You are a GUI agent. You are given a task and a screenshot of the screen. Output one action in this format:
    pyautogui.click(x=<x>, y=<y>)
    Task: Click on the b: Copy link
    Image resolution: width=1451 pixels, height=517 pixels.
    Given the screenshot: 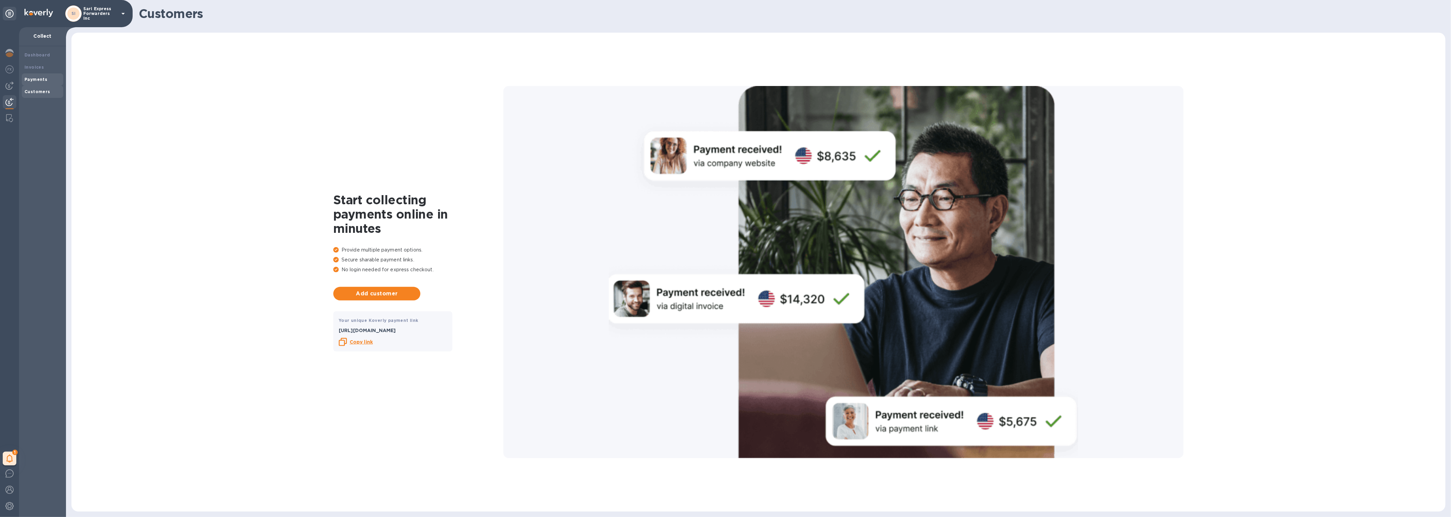 What is the action you would take?
    pyautogui.click(x=361, y=342)
    